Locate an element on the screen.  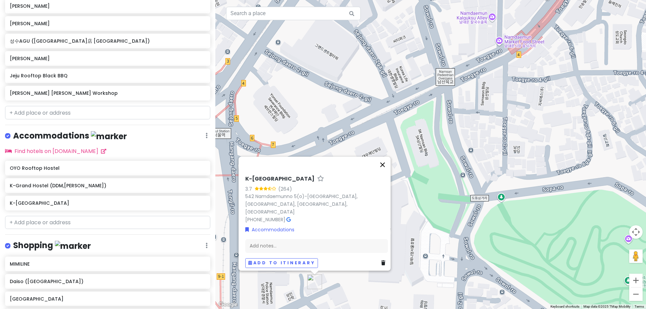
button: Drag Pegman onto the map to open Street View is located at coordinates (636, 256).